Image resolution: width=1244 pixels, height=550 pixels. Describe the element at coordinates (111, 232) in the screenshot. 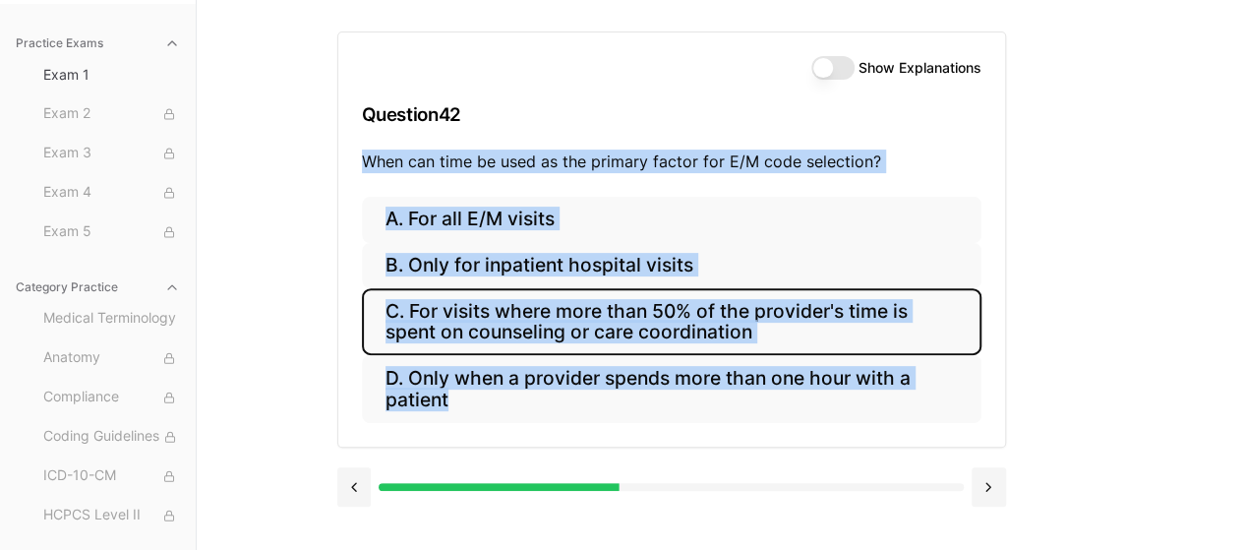

I see `button: Exam 5` at that location.